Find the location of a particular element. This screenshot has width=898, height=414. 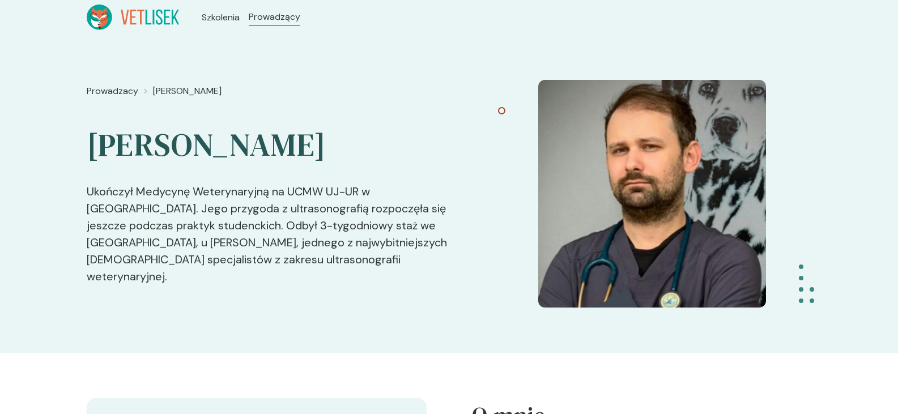

span: Prowadzacy is located at coordinates (112, 91).